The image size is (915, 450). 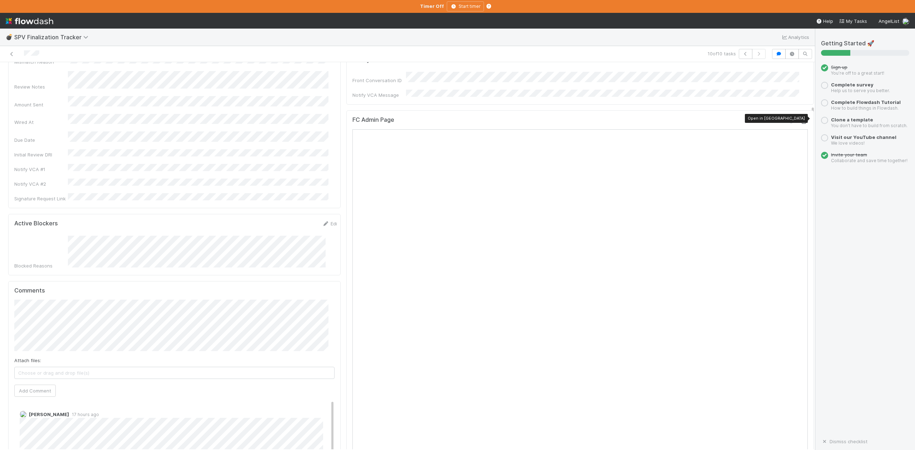 I want to click on button: Add Comment, so click(x=35, y=391).